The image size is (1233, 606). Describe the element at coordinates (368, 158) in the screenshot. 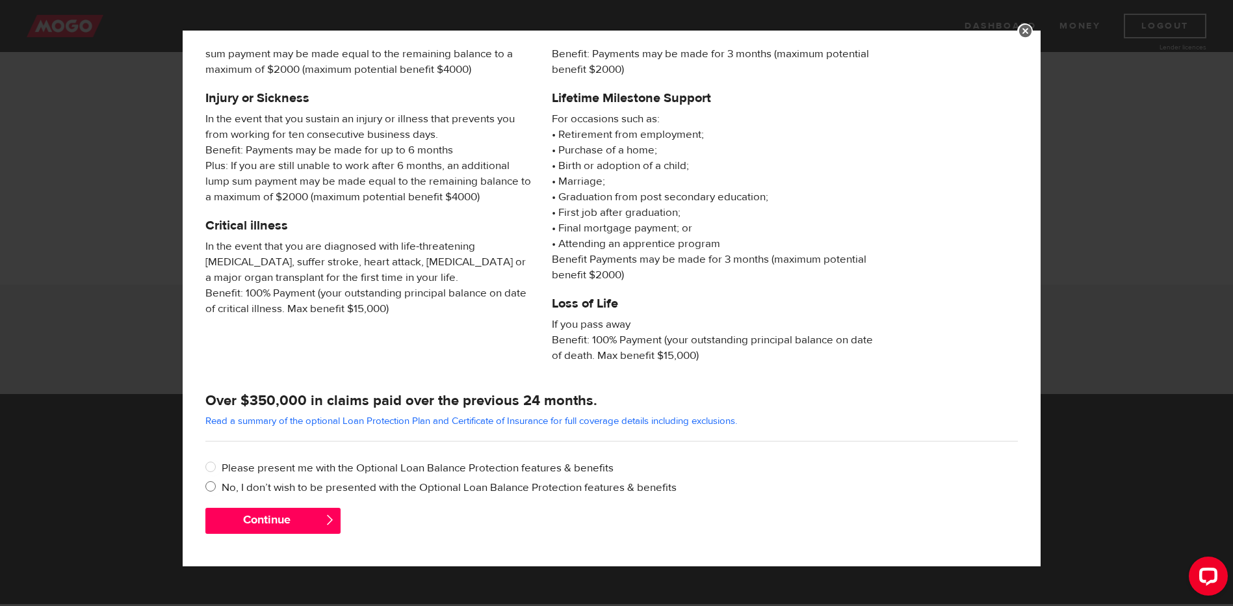

I see `span: In the event that you sustain an injury or illness that prevents you from working for ten consecu...` at that location.